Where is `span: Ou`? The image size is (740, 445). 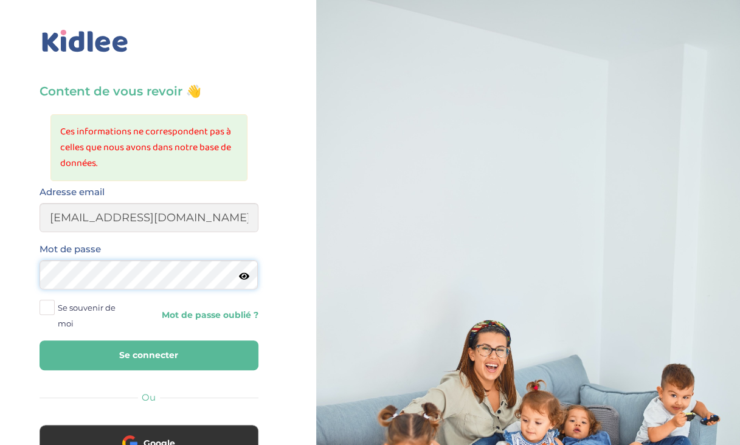
span: Ou is located at coordinates (148, 397).